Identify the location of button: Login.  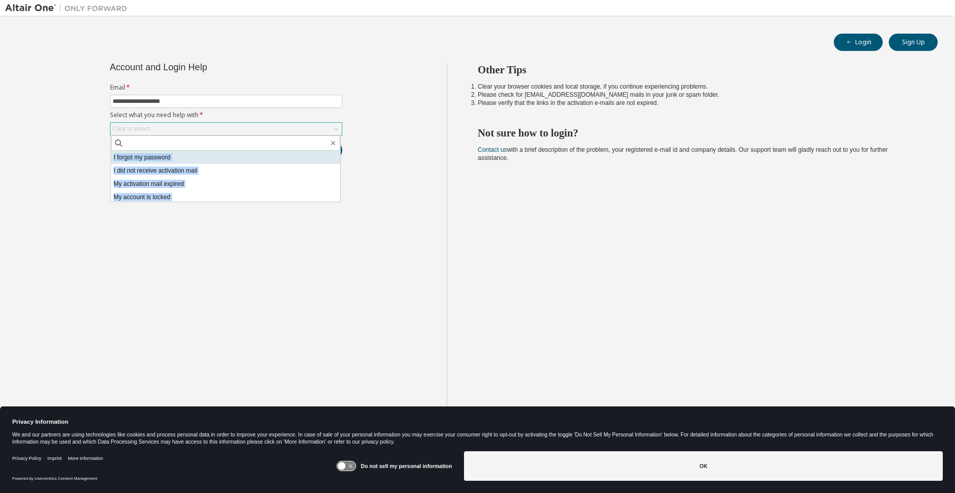
(858, 42).